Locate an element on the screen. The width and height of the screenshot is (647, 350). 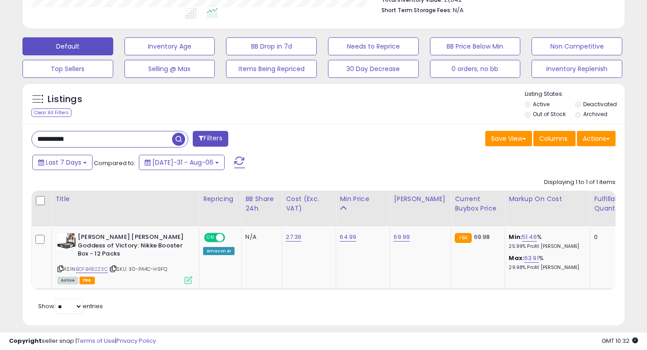
span: | SKU: 30-PA4C-H9FQ is located at coordinates (138, 269).